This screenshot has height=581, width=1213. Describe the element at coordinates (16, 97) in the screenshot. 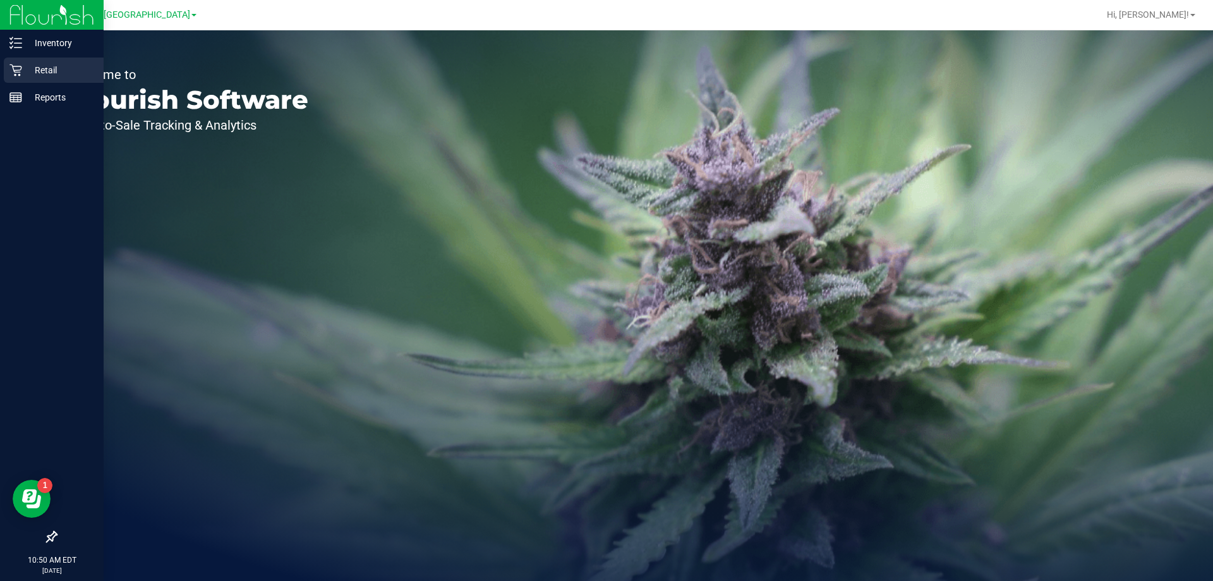

I see `inline-svg: Reports` at that location.